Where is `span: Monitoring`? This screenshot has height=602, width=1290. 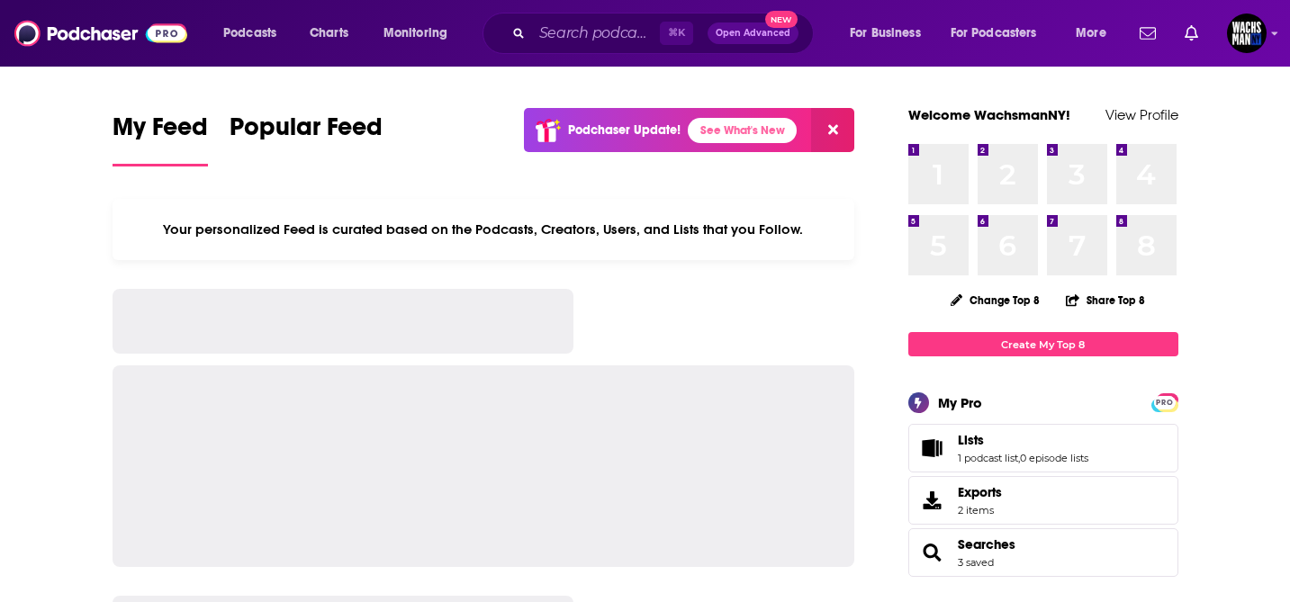
span: Monitoring is located at coordinates (415, 33).